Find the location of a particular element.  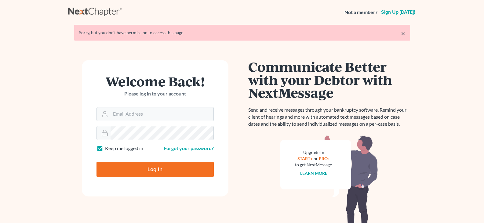

div: Sorry, but you don't have permission to access this page is located at coordinates (242, 33).